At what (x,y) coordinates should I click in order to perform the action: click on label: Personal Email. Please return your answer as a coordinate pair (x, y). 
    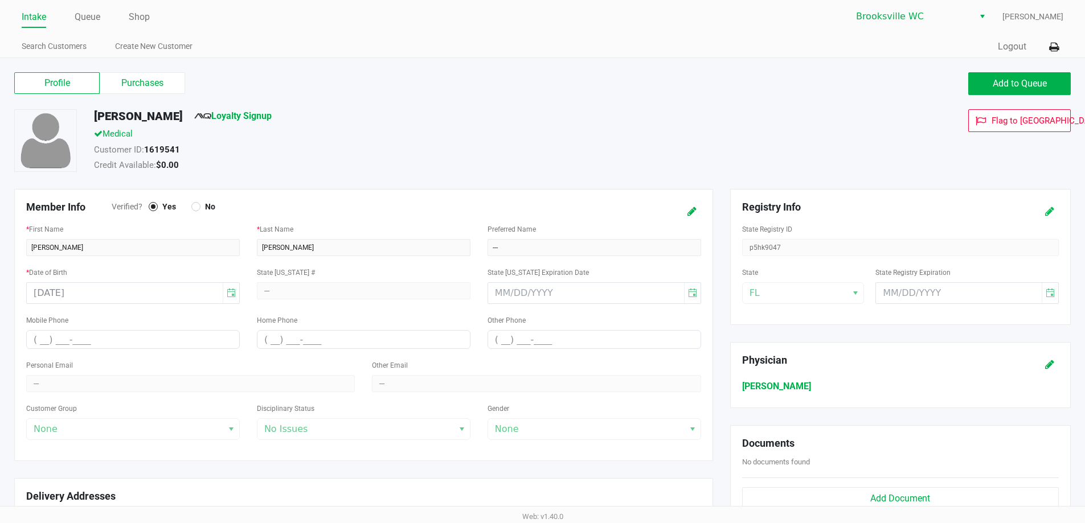
    Looking at the image, I should click on (50, 366).